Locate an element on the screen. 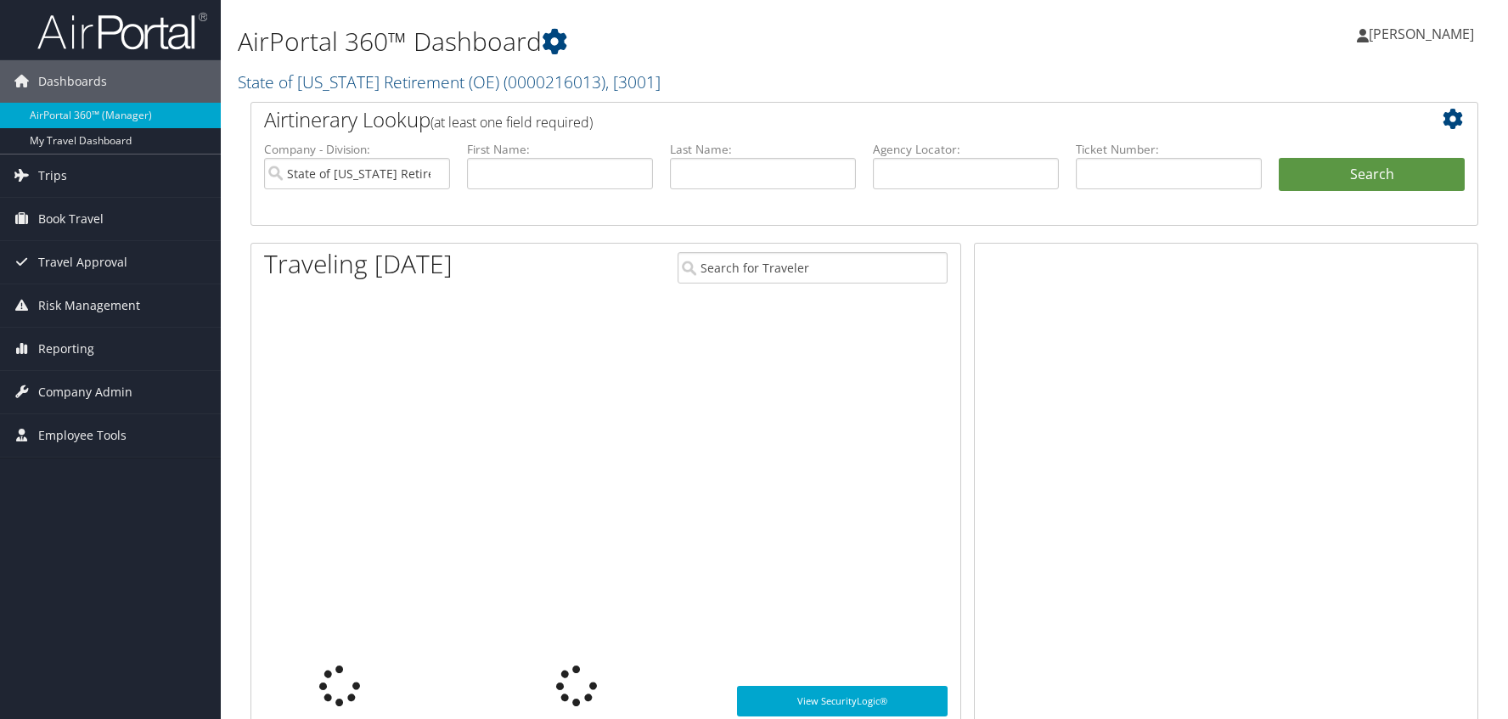 The height and width of the screenshot is (719, 1508). input: Search for Traveler is located at coordinates (813, 268).